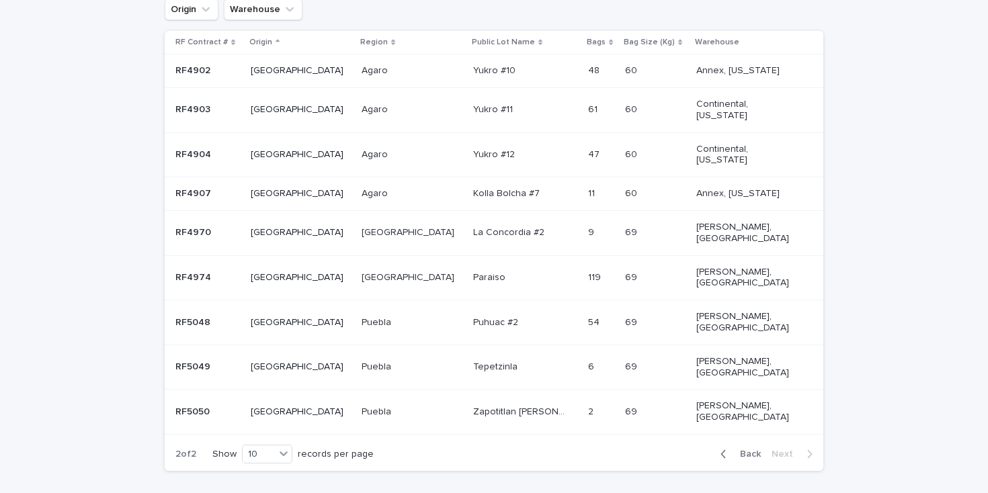 This screenshot has width=988, height=493. What do you see at coordinates (494, 108) in the screenshot?
I see `p: Yukro #11` at bounding box center [494, 108].